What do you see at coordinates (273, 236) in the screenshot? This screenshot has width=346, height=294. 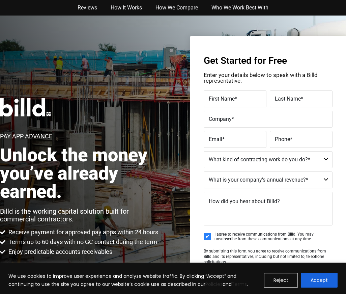 I see `span: I agree to receive communications from Billd. You may unsubscribe from these communications at an...` at bounding box center [273, 236].